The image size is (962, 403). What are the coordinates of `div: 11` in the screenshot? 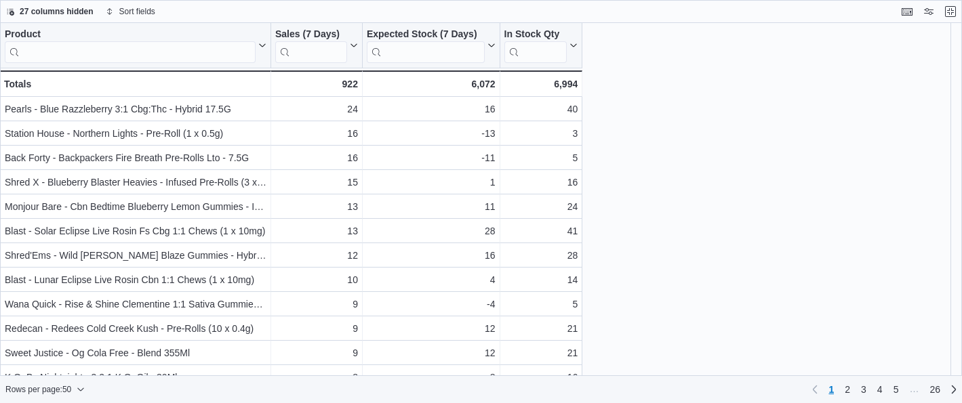 It's located at (431, 207).